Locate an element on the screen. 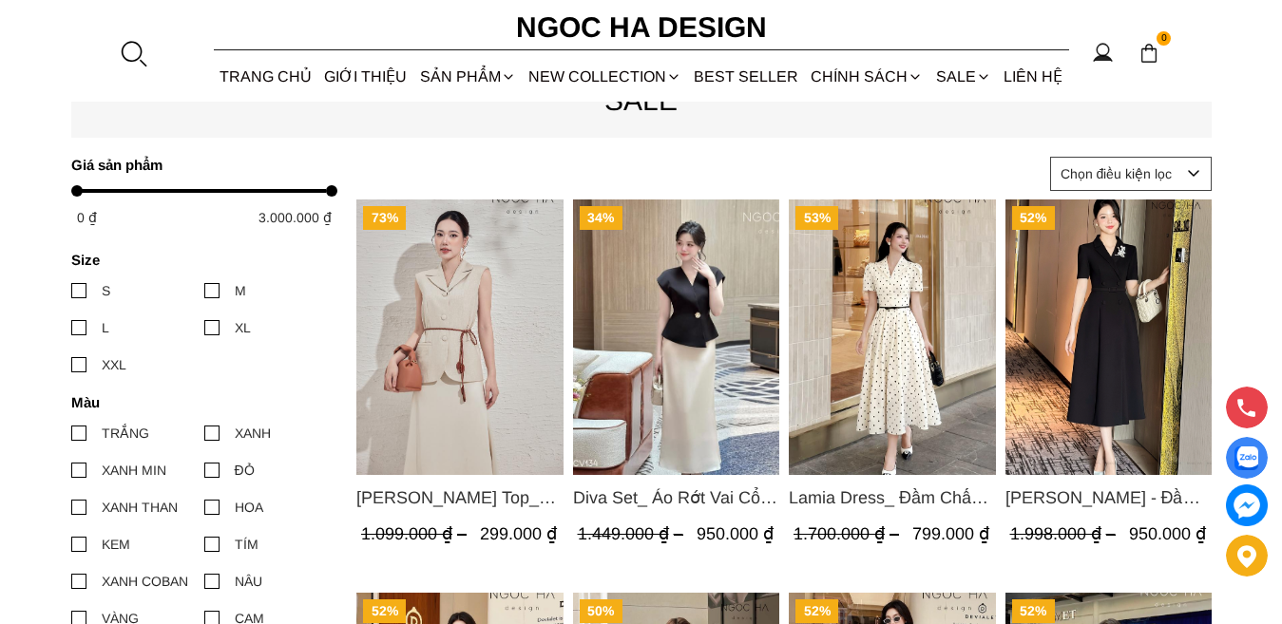 The image size is (1282, 624). img: img-CART-ICON-ksit0nf1 is located at coordinates (1149, 53).